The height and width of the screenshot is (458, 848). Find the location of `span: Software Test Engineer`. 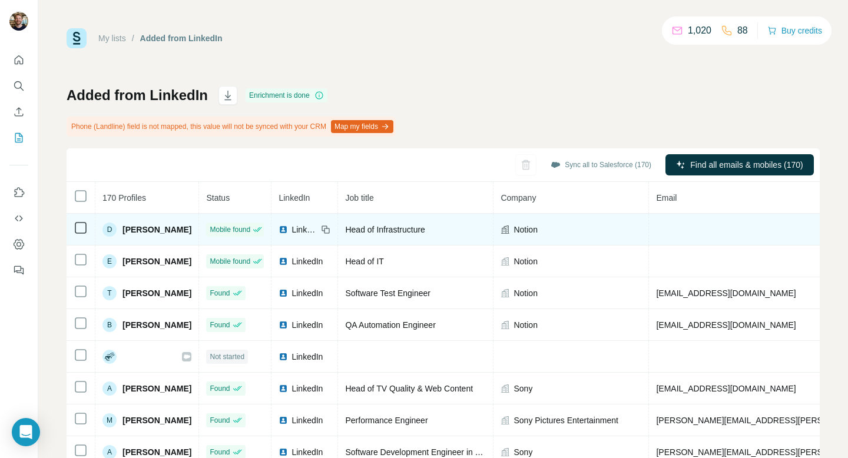

span: Software Test Engineer is located at coordinates (387, 293).